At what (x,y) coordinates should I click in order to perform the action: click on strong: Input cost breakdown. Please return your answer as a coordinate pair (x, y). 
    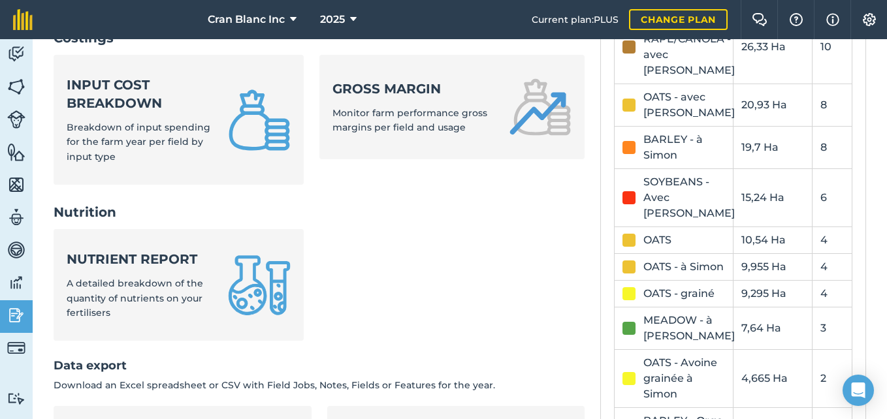
    Looking at the image, I should click on (139, 94).